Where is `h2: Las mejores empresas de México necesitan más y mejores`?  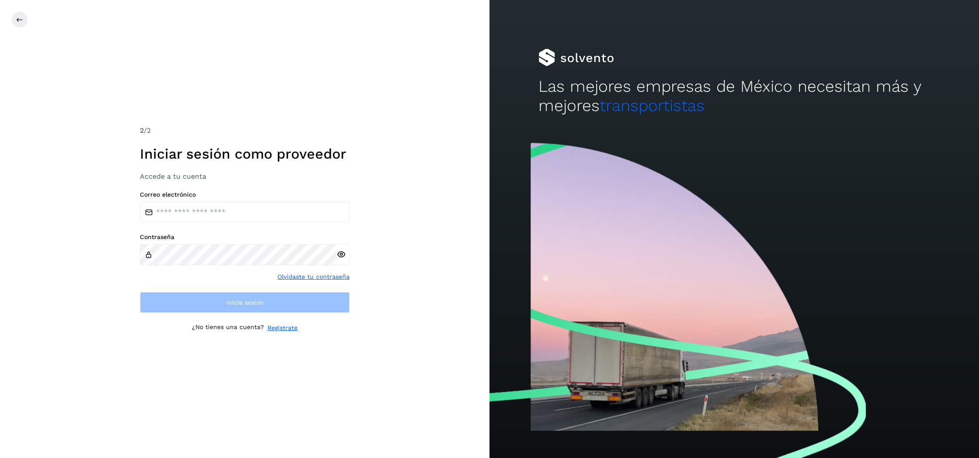 h2: Las mejores empresas de México necesitan más y mejores is located at coordinates (734, 96).